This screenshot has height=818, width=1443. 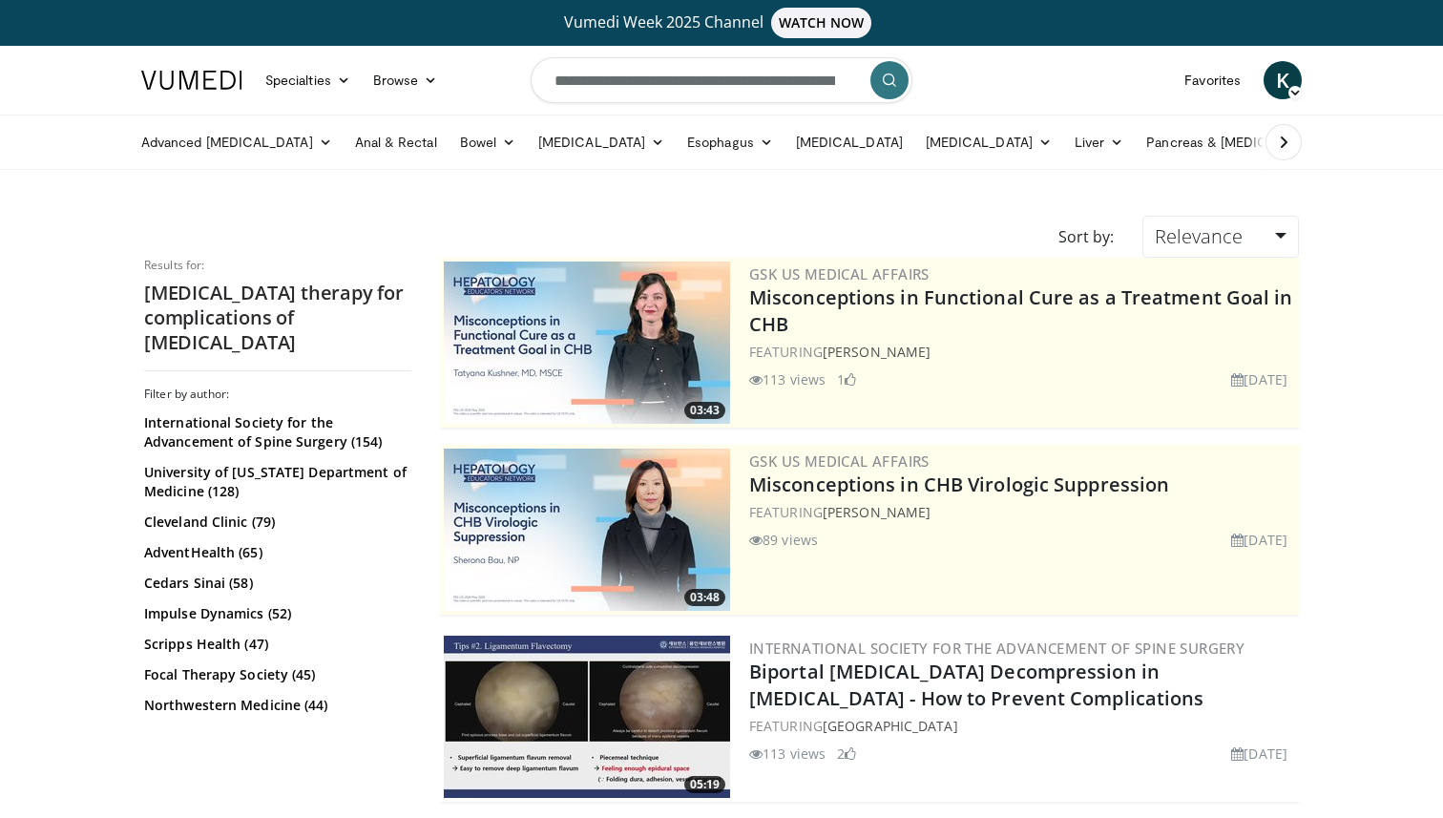 What do you see at coordinates (587, 717) in the screenshot?
I see `a: 05:19` at bounding box center [587, 717].